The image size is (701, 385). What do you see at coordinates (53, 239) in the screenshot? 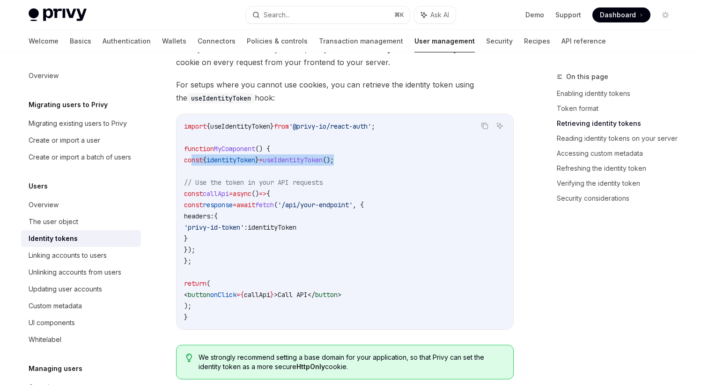
I see `div: Identity tokens` at bounding box center [53, 239].